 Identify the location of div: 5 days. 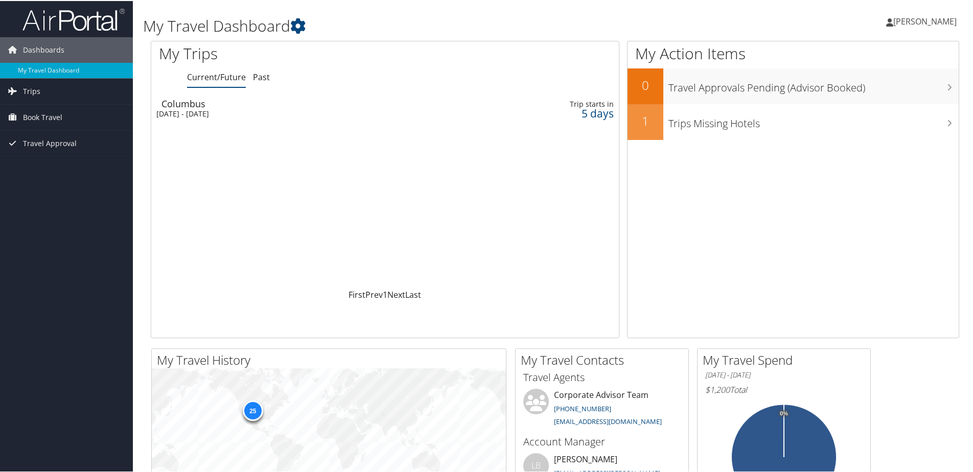
(560, 112).